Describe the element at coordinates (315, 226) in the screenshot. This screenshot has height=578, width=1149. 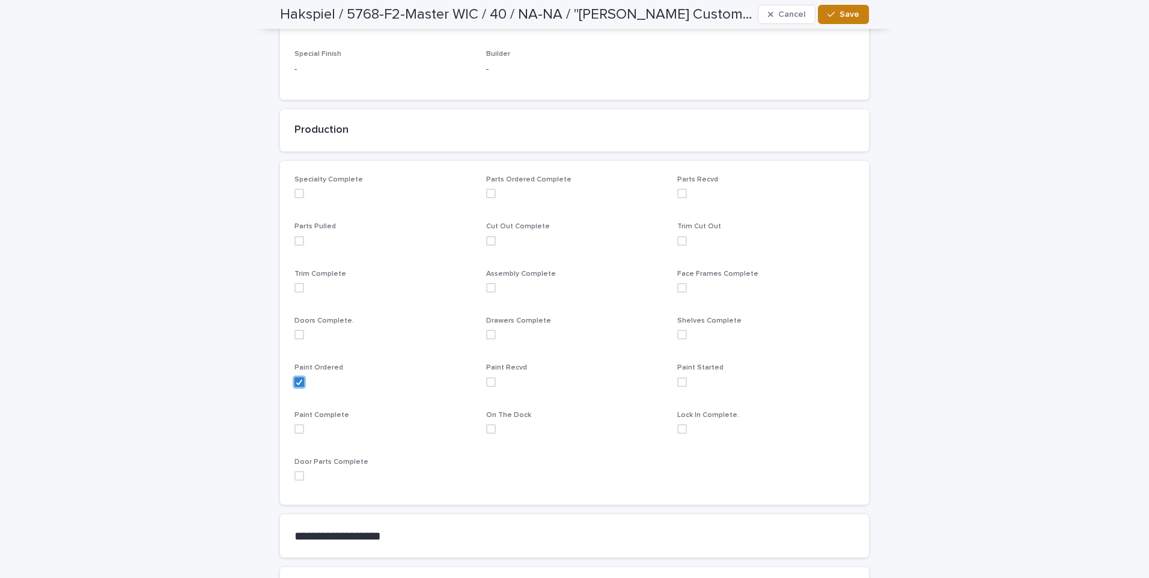
I see `span: Parts Pulled` at that location.